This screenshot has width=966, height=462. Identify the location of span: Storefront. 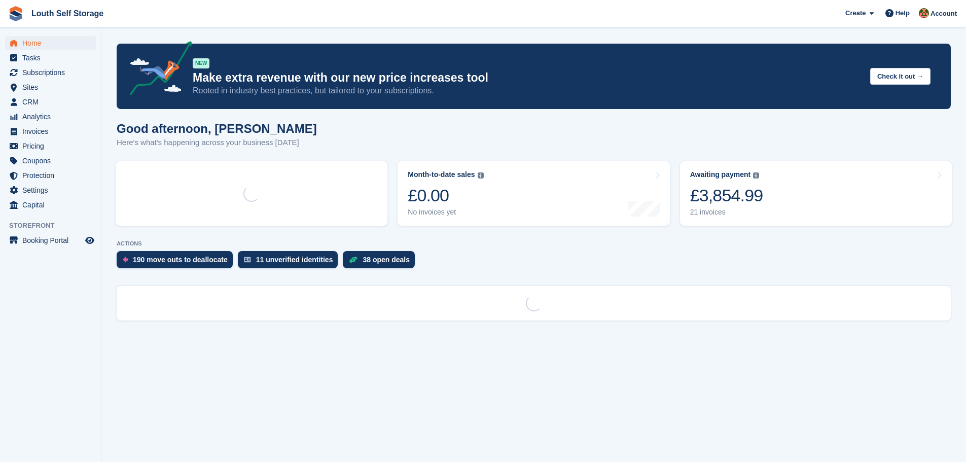
(55, 226).